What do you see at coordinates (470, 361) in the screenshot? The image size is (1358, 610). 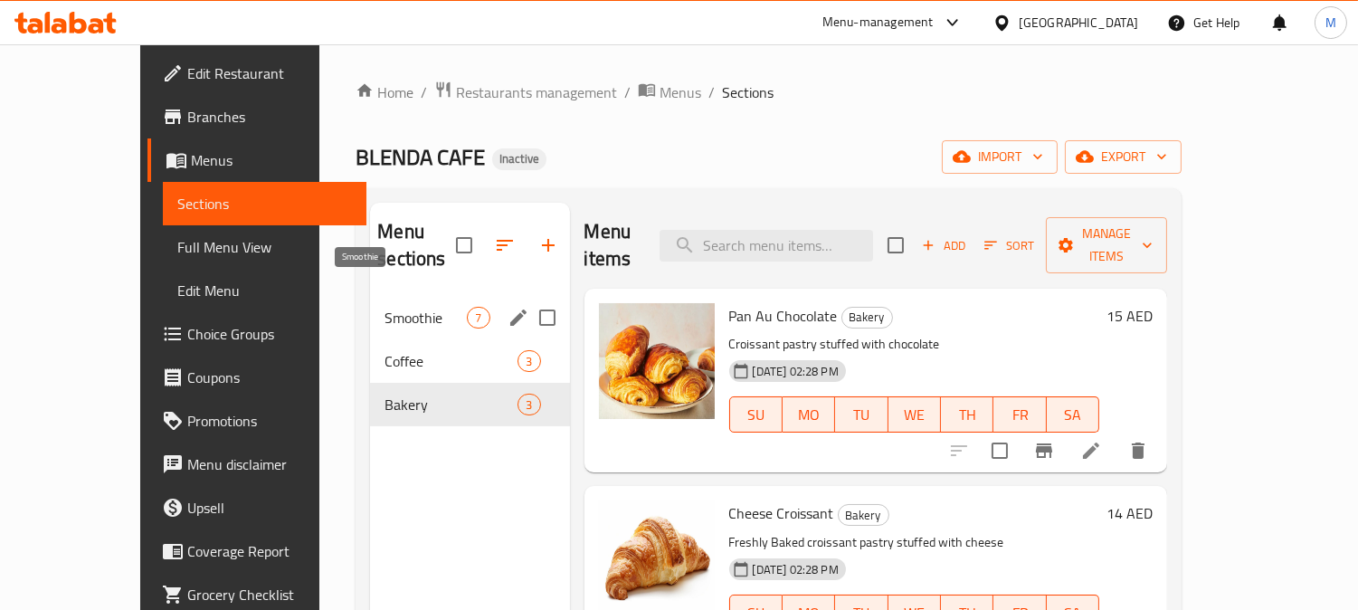 I see `div: Coffee3` at bounding box center [470, 361].